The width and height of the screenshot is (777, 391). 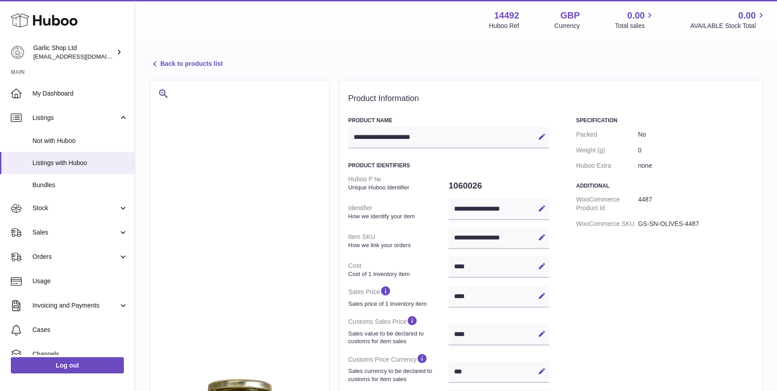 I want to click on dt: Customs Sales Price, so click(x=398, y=329).